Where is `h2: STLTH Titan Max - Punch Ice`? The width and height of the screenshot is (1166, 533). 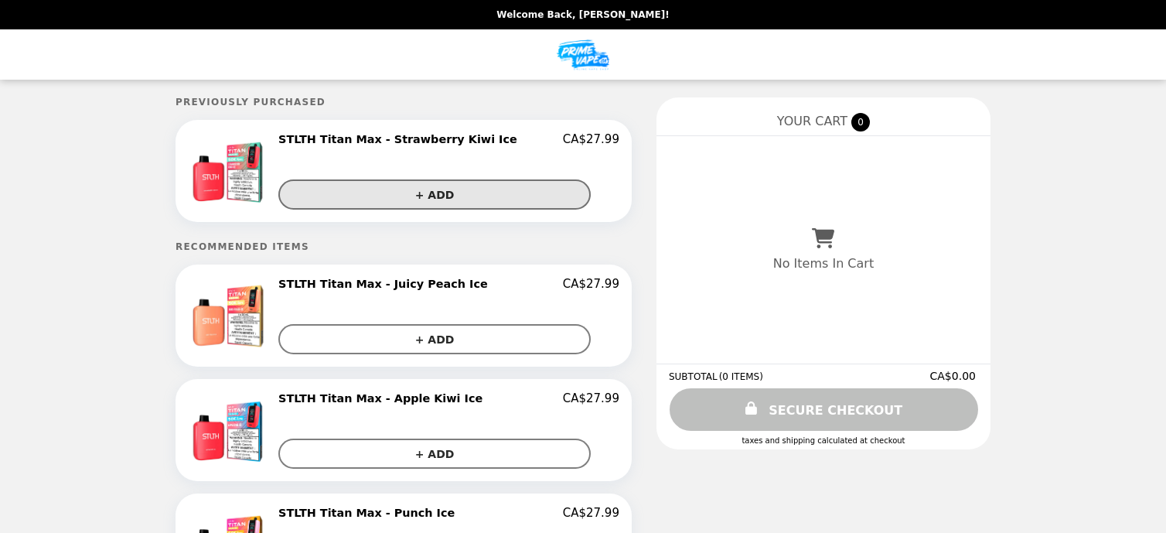
h2: STLTH Titan Max - Punch Ice is located at coordinates (369, 512).